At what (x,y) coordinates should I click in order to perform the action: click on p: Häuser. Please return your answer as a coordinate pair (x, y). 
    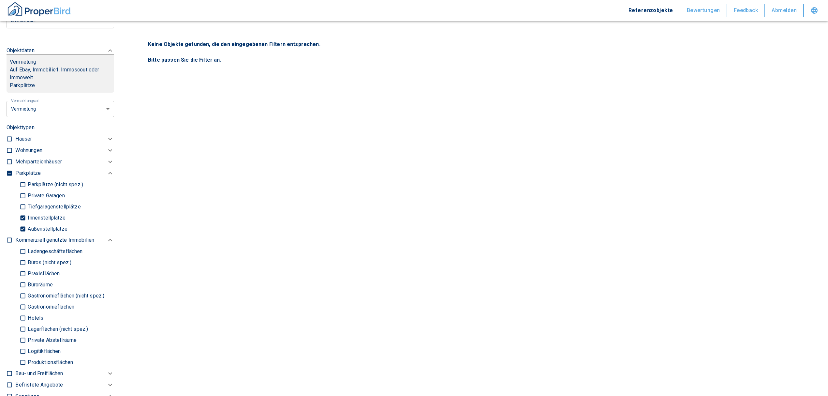
    Looking at the image, I should click on (23, 139).